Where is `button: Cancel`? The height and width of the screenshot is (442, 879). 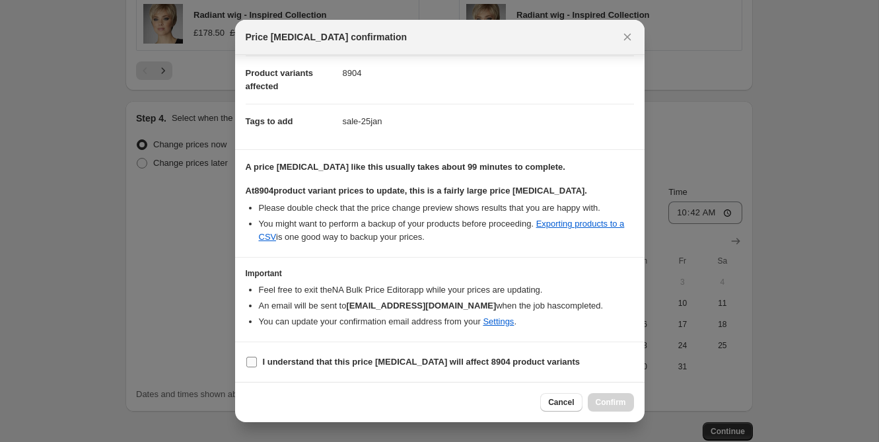
button: Cancel is located at coordinates (561, 402).